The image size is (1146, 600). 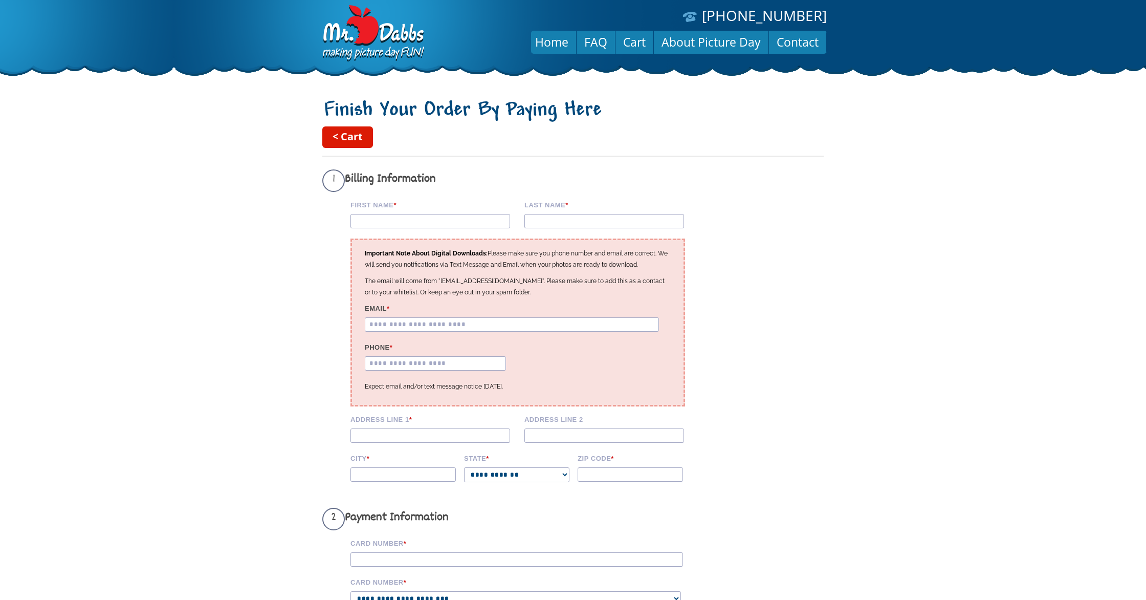 I want to click on label: Address Line 1, so click(x=434, y=419).